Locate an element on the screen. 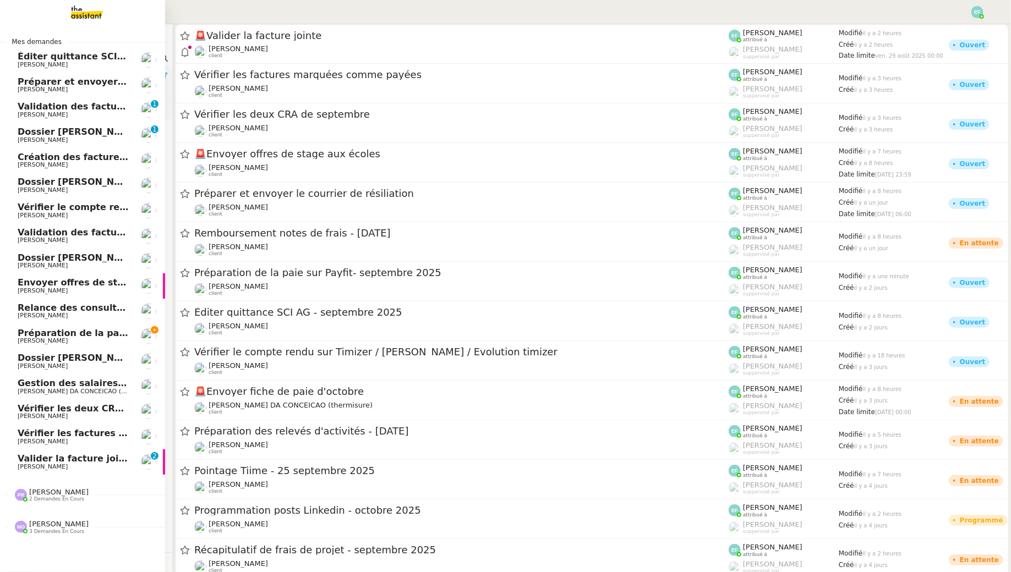  img: users%2Fs5ZqnzCQbyga4sPIHudugV6EOYh1%2Favatar%2Ff6a106e3-17a7-4927-8ddd-d7dea5208869 is located at coordinates (149, 336).